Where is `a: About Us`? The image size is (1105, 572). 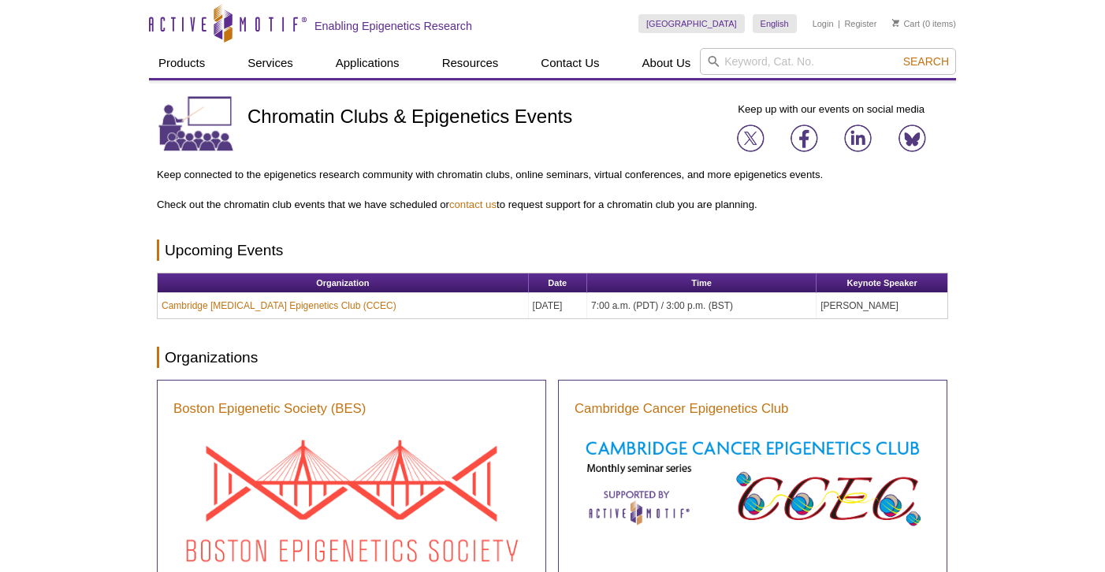
a: About Us is located at coordinates (667, 63).